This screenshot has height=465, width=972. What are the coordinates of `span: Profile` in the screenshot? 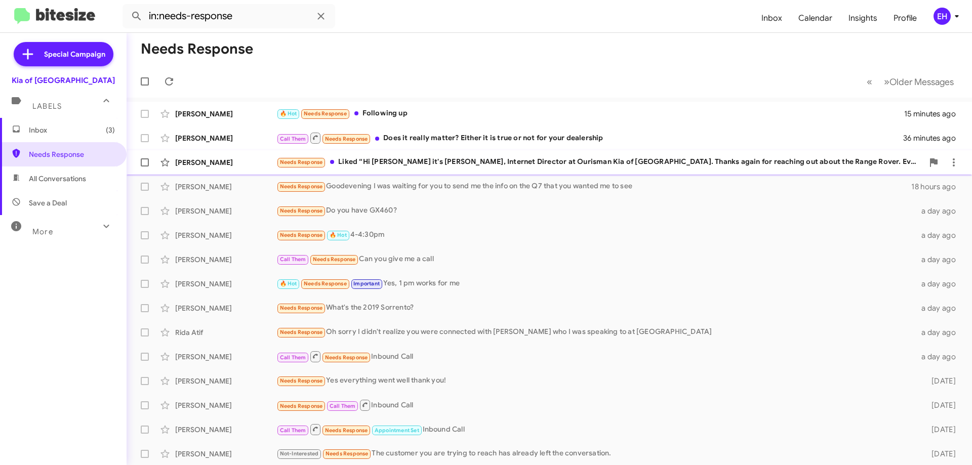 It's located at (905, 18).